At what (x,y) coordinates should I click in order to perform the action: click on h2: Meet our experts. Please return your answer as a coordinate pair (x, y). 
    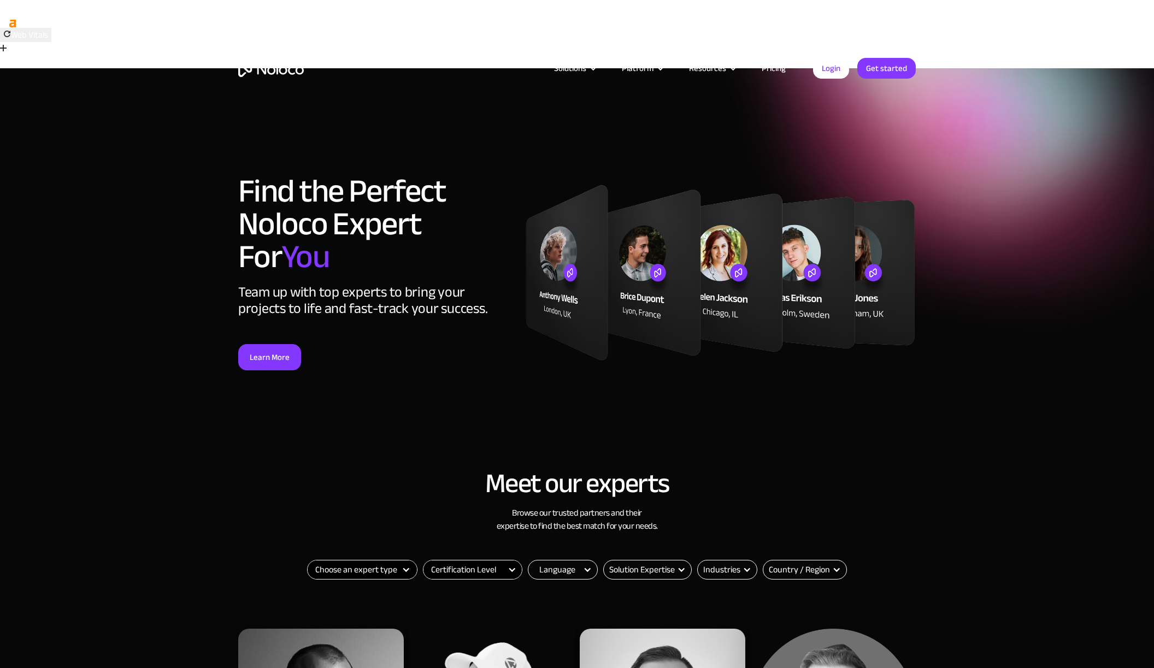
    Looking at the image, I should click on (577, 484).